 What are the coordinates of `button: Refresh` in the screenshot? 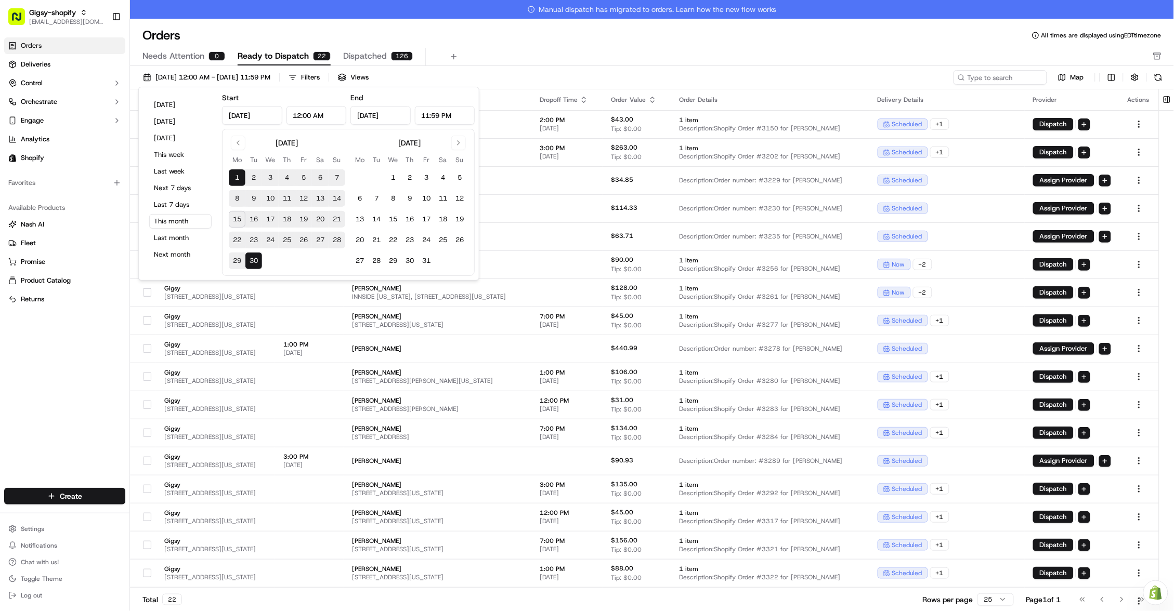 It's located at (1158, 77).